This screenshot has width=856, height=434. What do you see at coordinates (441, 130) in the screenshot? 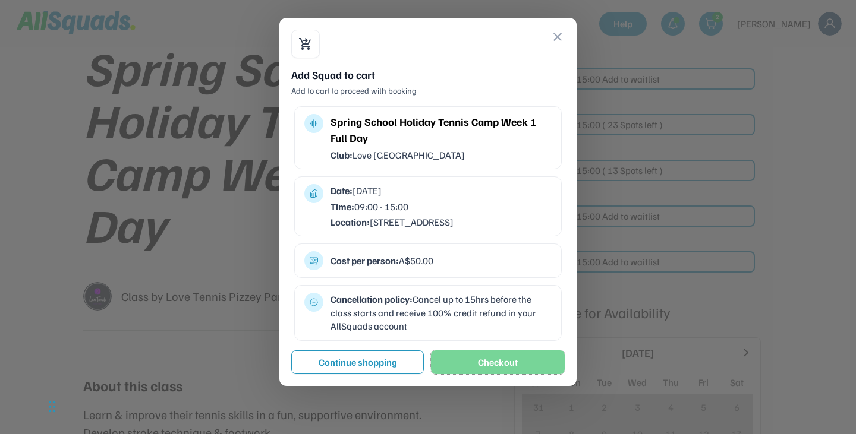
I see `div: Spring School Holiday Tennis Camp Week 1 Full Day` at bounding box center [441, 130].